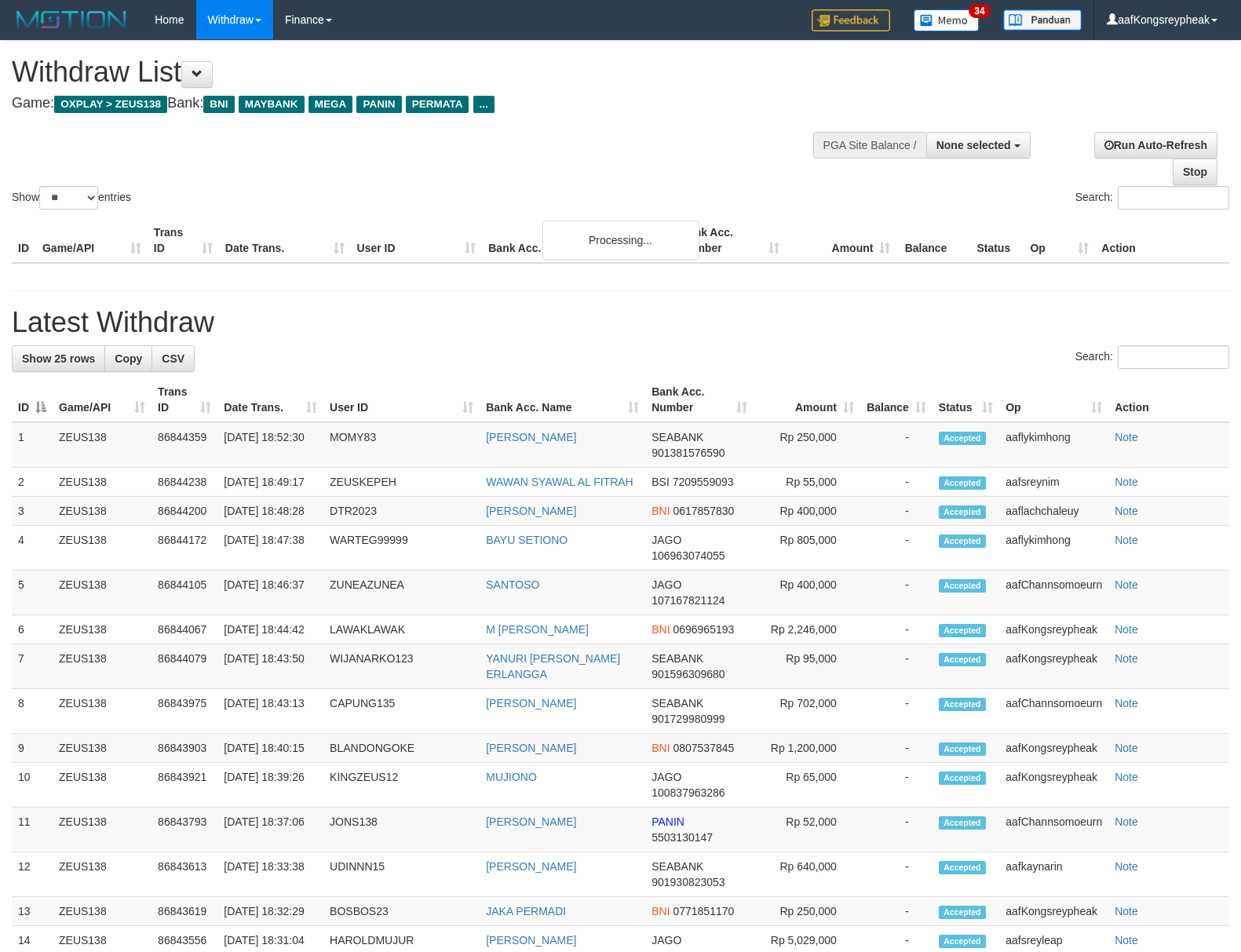  What do you see at coordinates (1042, 19) in the screenshot?
I see `img: panduan.png` at bounding box center [1042, 19].